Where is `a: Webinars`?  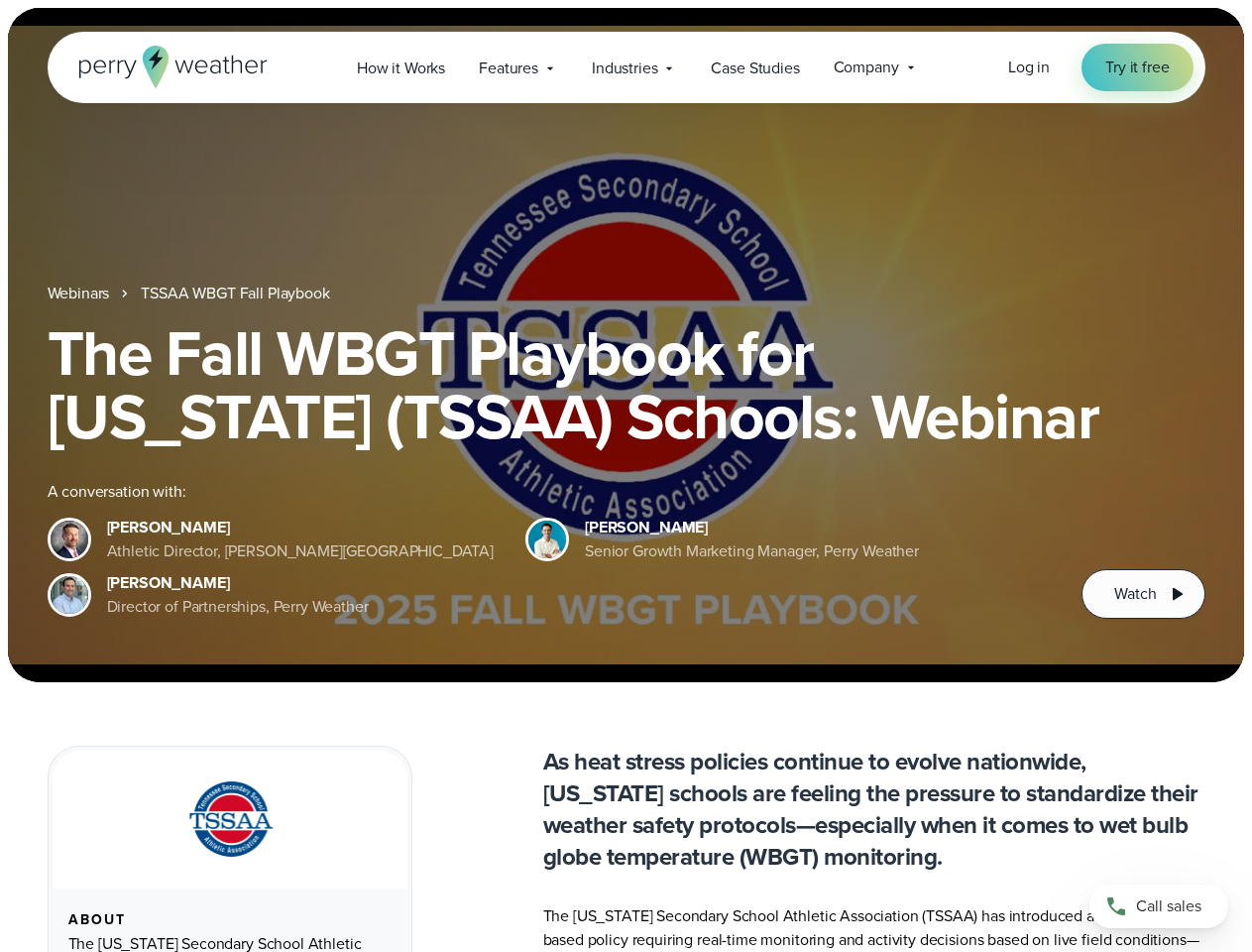 a: Webinars is located at coordinates (78, 293).